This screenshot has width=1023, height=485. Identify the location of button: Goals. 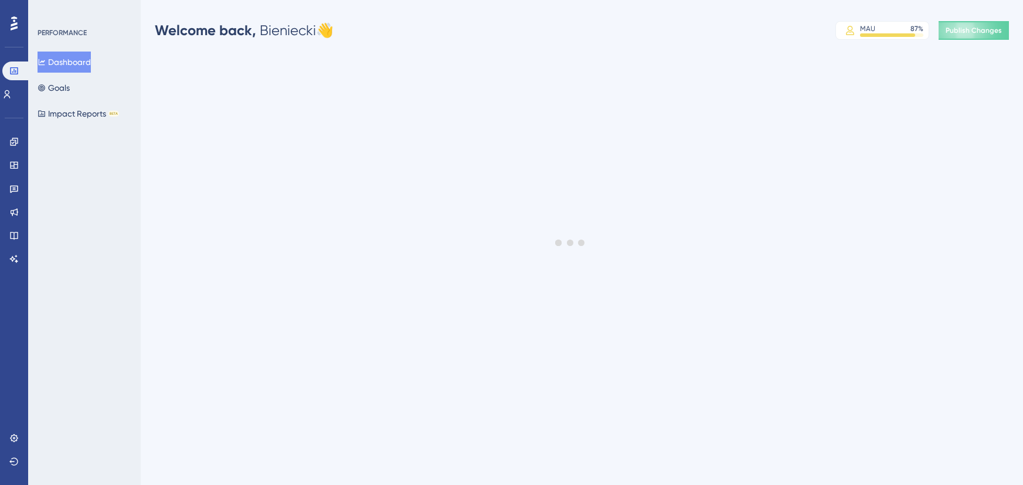
(53, 88).